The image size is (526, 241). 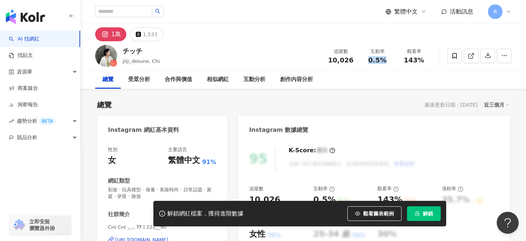 I want to click on span: 解鎖, so click(x=428, y=214).